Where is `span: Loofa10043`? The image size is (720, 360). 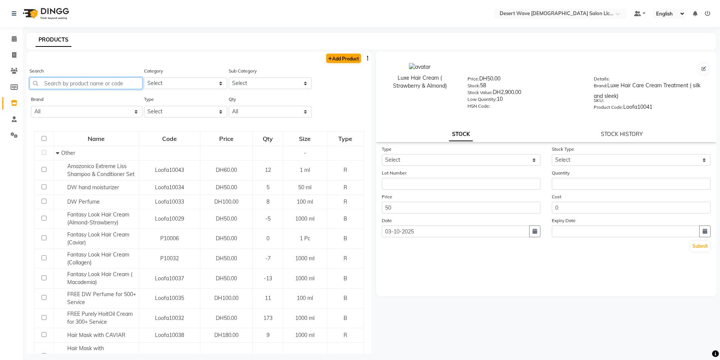
span: Loofa10043 is located at coordinates (169, 170).